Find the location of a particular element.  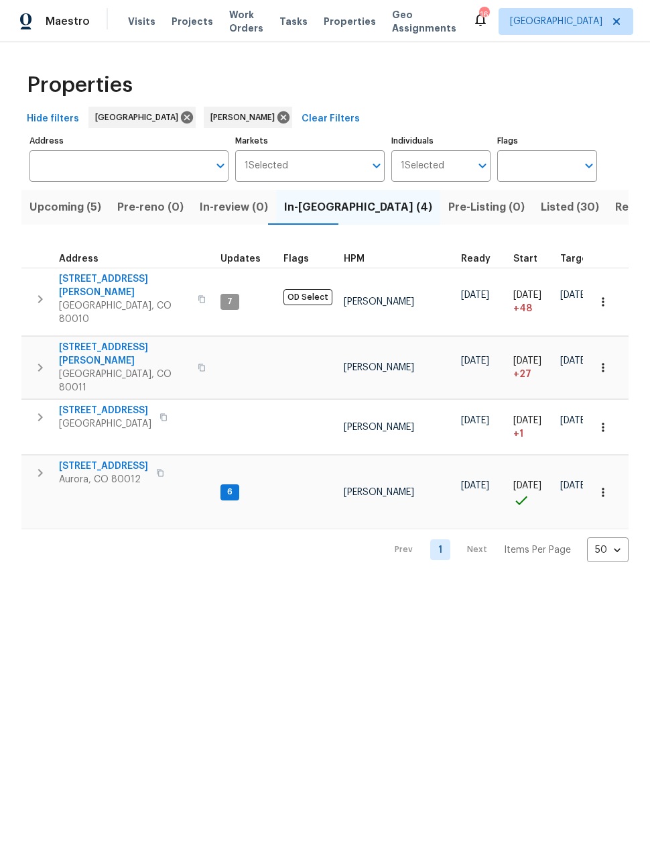

span: HPM is located at coordinates (354, 259).